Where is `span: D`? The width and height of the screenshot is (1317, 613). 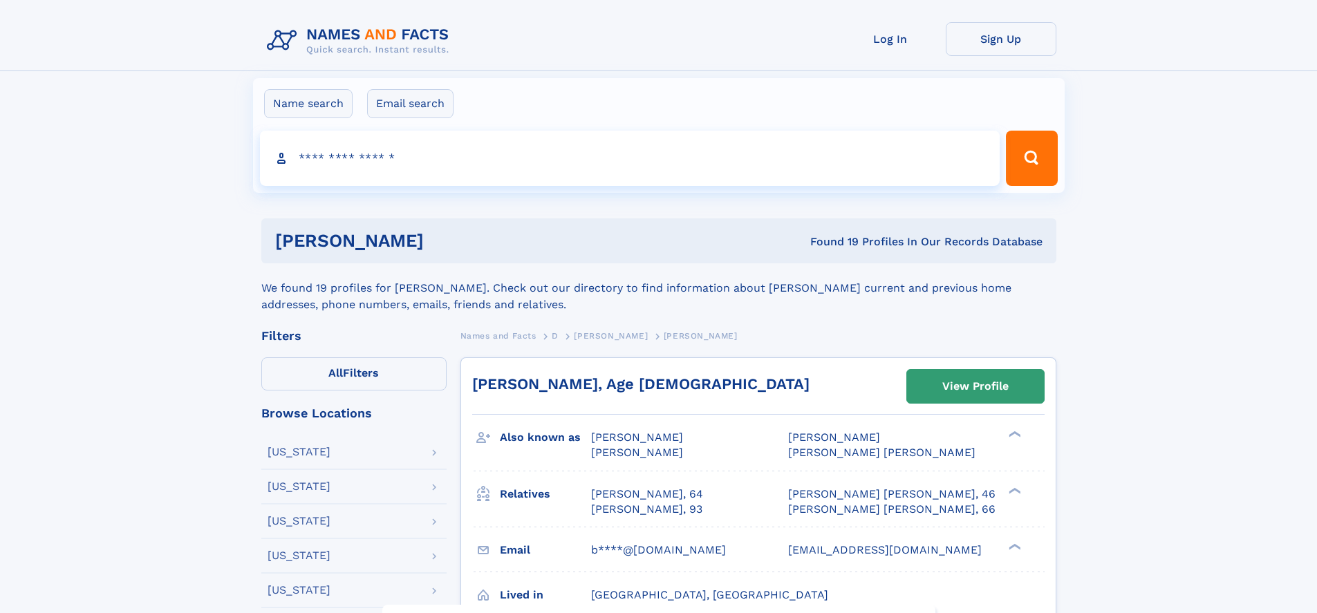 span: D is located at coordinates (555, 336).